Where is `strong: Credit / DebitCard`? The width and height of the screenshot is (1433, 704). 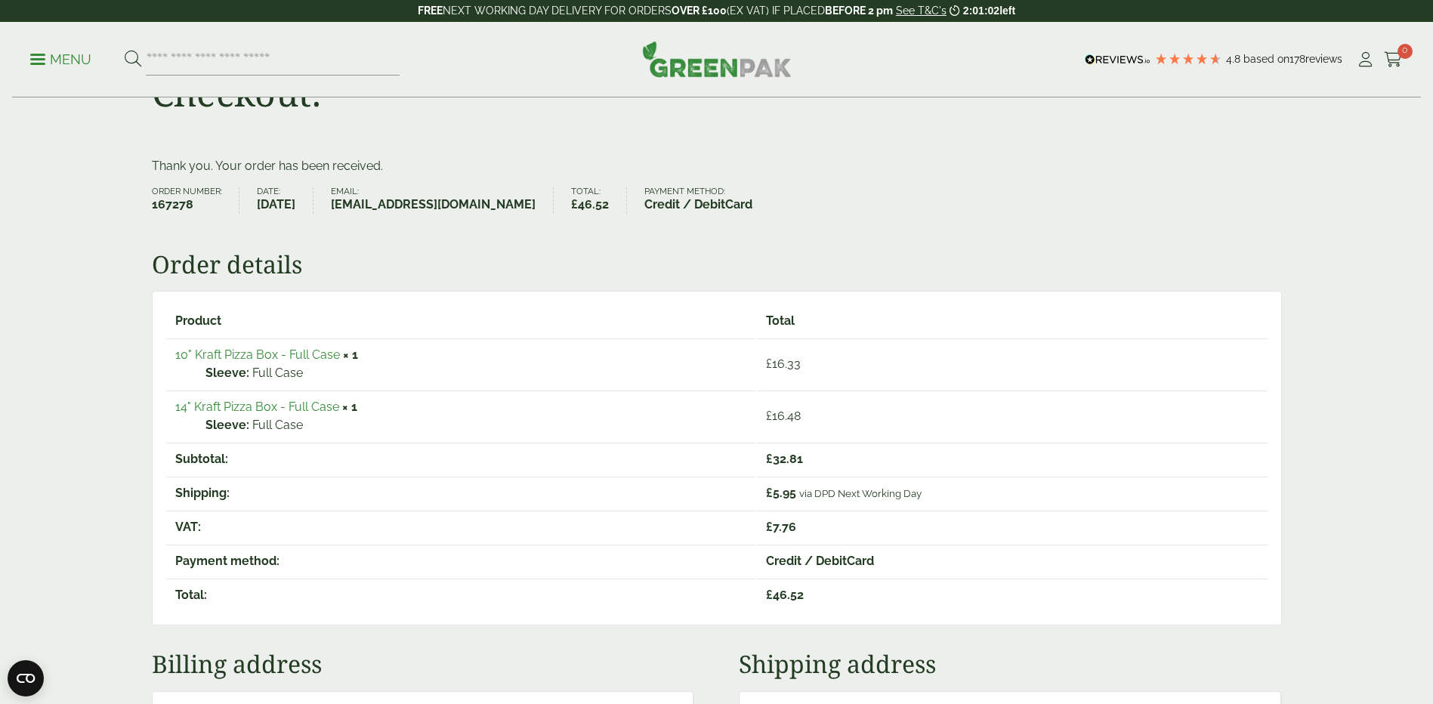 strong: Credit / DebitCard is located at coordinates (698, 205).